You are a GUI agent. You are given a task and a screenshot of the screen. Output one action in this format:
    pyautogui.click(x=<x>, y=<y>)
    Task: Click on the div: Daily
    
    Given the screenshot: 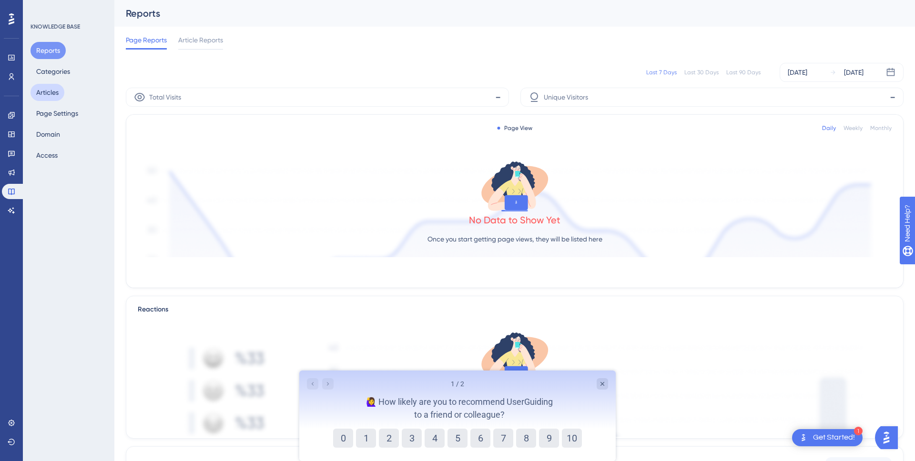 What is the action you would take?
    pyautogui.click(x=828, y=128)
    